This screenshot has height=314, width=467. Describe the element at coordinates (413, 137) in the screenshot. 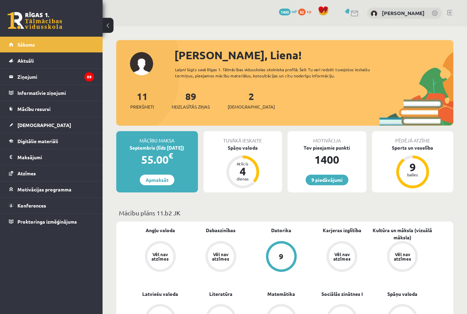

I see `div: Pēdējā atzīme` at that location.